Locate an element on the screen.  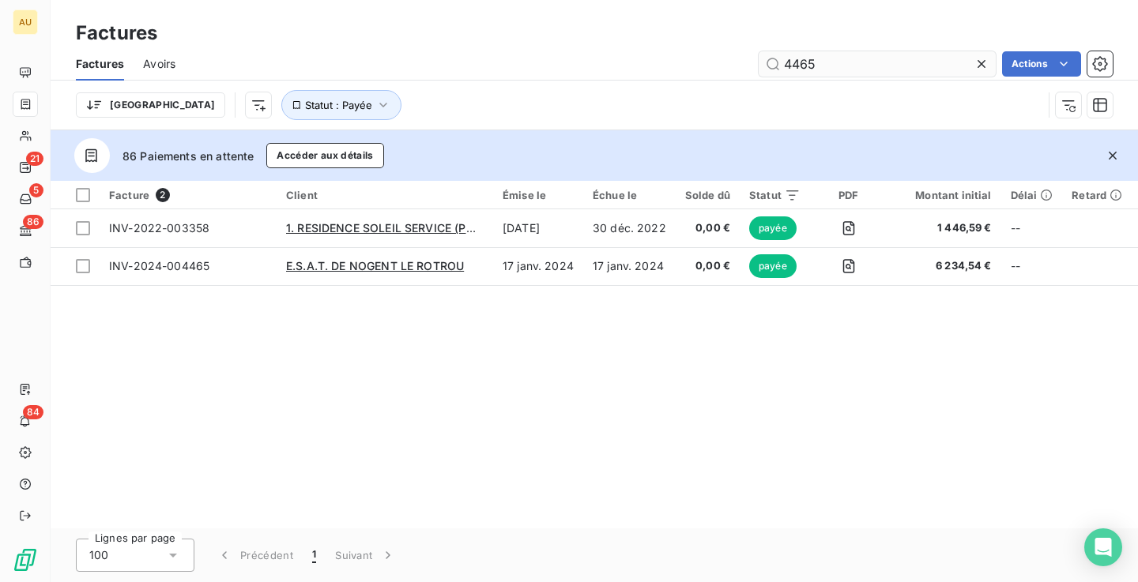
span: 1 is located at coordinates (314, 555).